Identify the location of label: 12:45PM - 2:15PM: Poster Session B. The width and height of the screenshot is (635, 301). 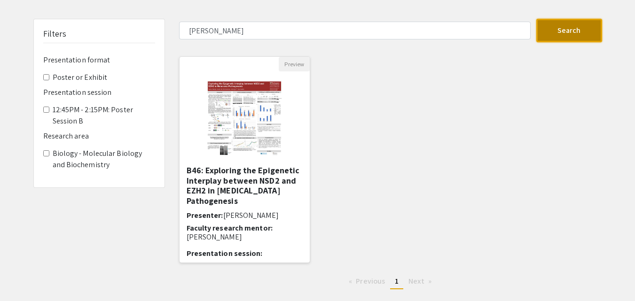
(104, 116).